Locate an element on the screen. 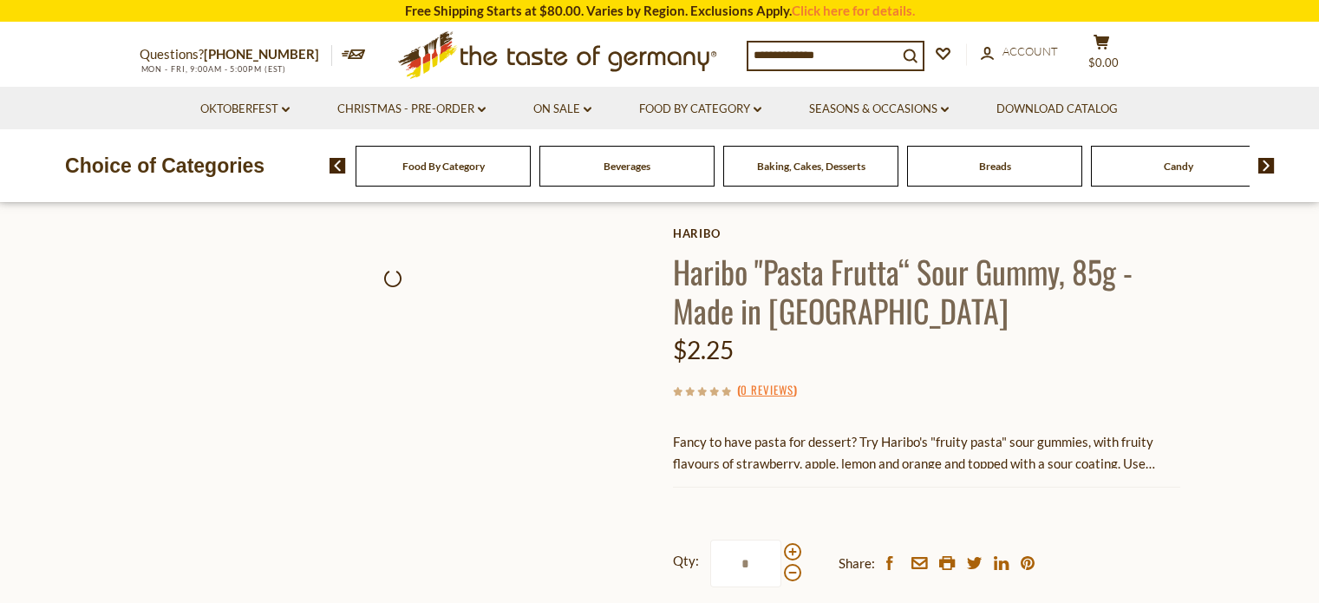 The image size is (1319, 603). a: Seasons & Occasions is located at coordinates (879, 109).